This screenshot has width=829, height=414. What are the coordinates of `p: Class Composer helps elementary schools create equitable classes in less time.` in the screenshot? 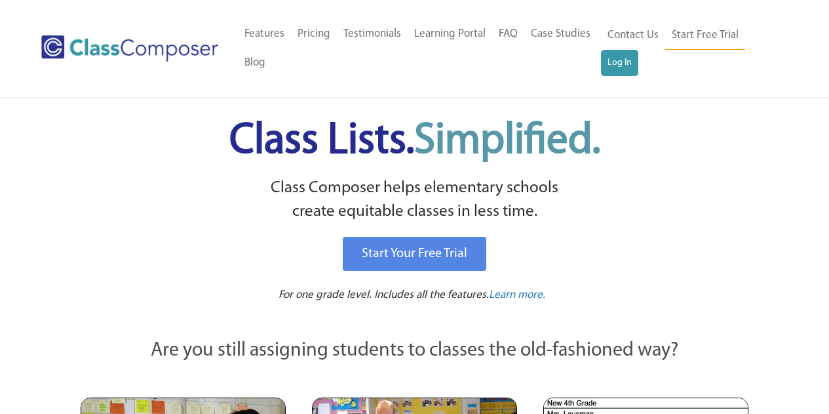 It's located at (415, 200).